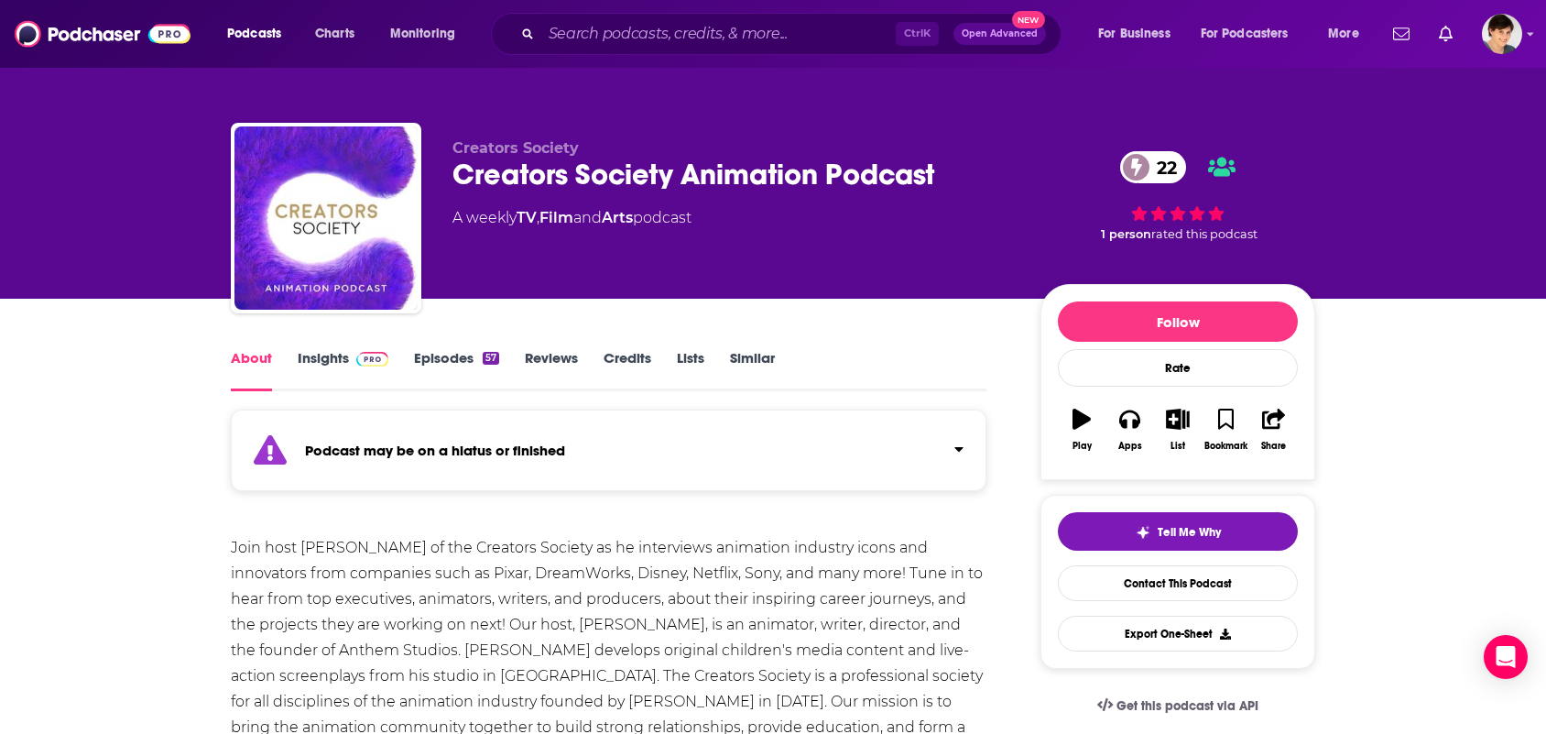 The image size is (1546, 734). Describe the element at coordinates (1506, 657) in the screenshot. I see `div: Open Intercom Messenger` at that location.